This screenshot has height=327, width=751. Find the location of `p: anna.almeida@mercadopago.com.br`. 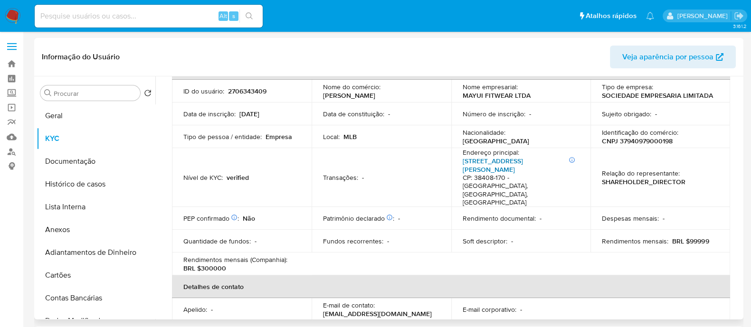

p: anna.almeida@mercadopago.com.br is located at coordinates (704, 16).